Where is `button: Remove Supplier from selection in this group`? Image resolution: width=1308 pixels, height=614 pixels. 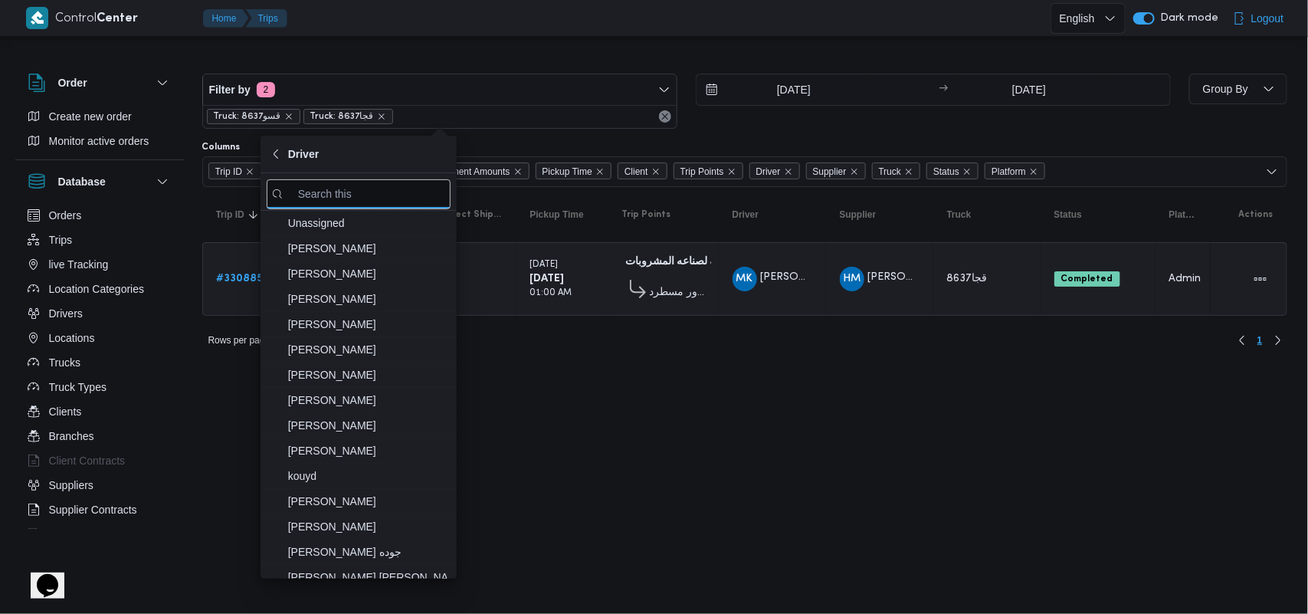
button: Remove Supplier from selection in this group is located at coordinates (855, 172).